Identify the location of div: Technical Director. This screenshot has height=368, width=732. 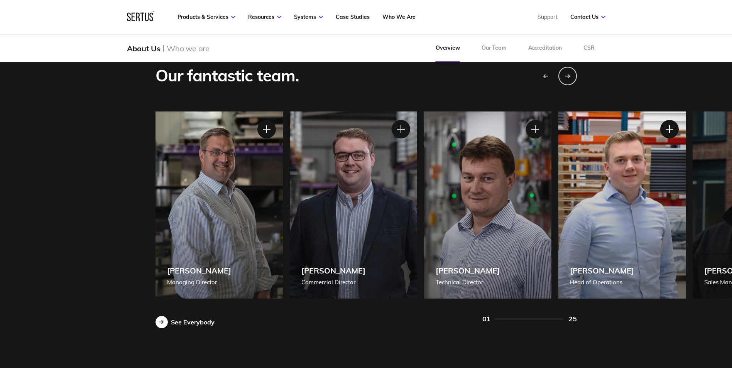
(468, 283).